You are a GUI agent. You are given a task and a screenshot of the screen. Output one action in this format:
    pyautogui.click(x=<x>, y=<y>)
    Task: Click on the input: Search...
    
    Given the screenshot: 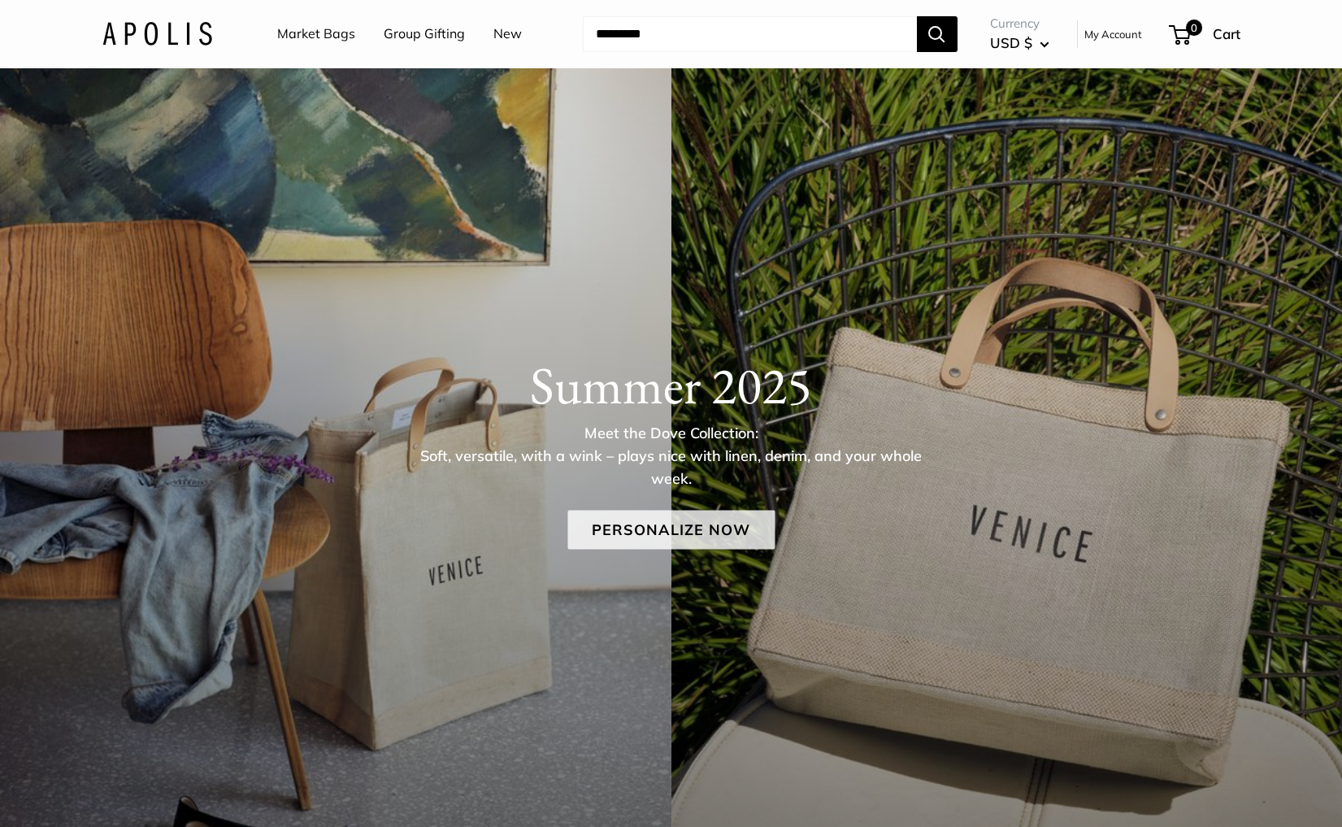 What is the action you would take?
    pyautogui.click(x=750, y=34)
    